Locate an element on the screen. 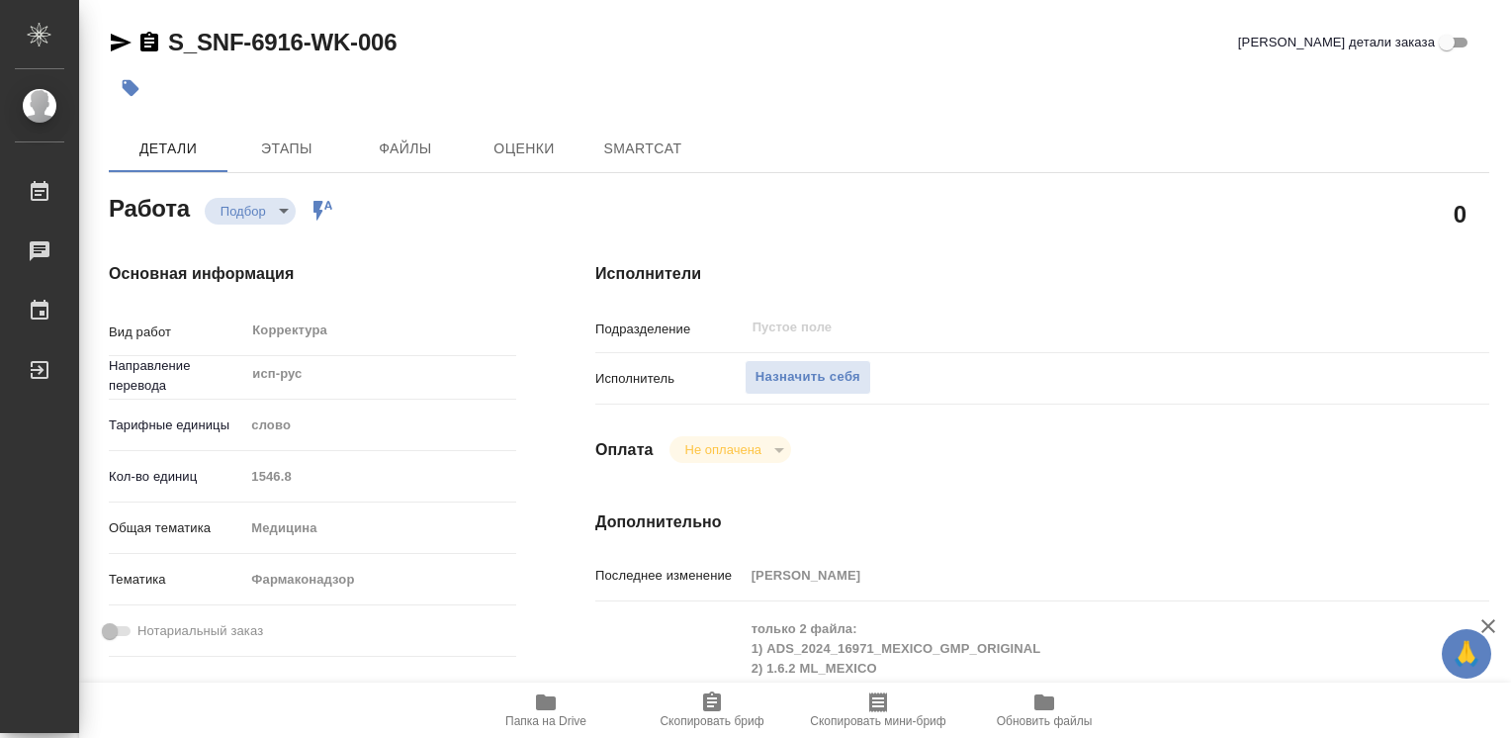  button: Скопировать бриф is located at coordinates (712, 710).